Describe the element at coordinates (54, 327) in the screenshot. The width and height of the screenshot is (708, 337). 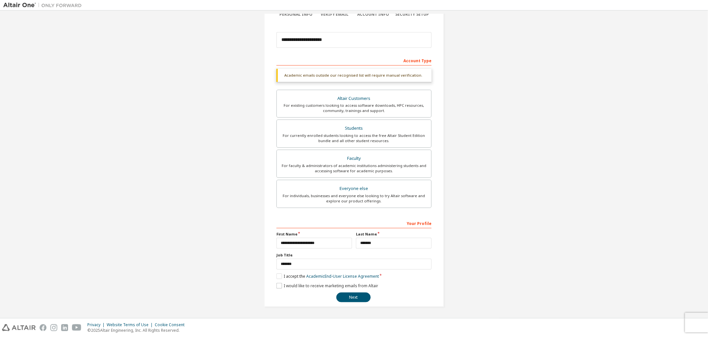
I see `img: instagram.svg` at that location.